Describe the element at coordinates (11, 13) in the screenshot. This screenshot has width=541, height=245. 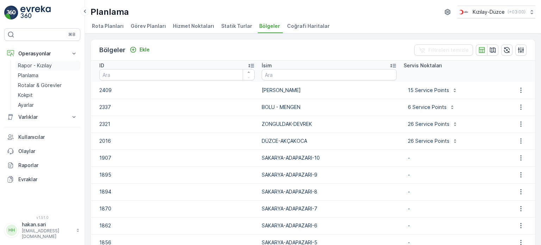
I see `img: logo` at that location.